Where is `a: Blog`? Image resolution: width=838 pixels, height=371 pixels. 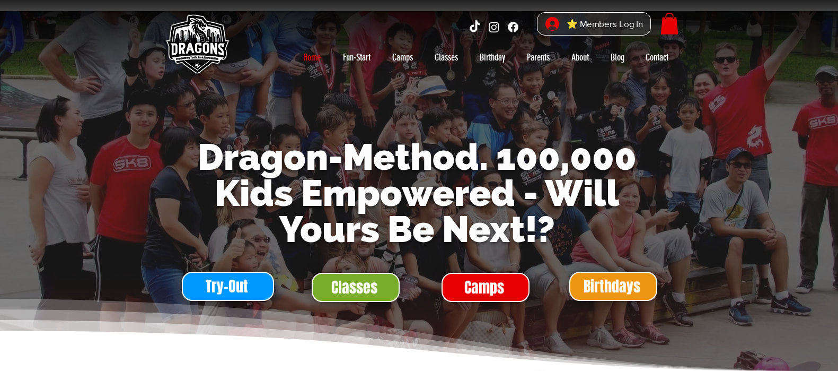
a: Blog is located at coordinates (618, 57).